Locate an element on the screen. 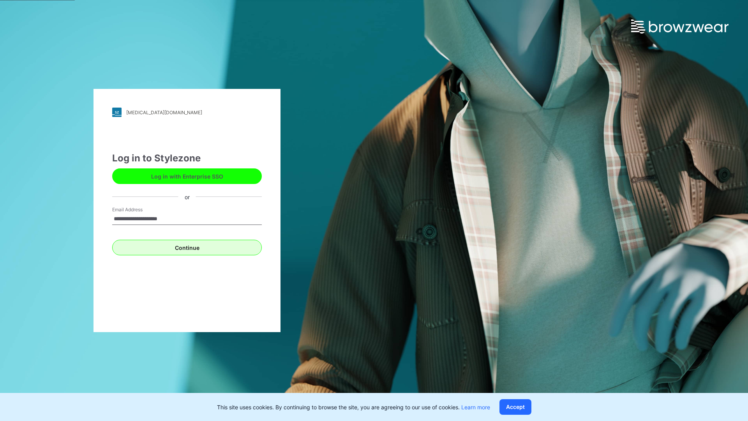  img: stylezone-logo.562084cfcfab977791bfbf7441f1a819.svg is located at coordinates (117, 112).